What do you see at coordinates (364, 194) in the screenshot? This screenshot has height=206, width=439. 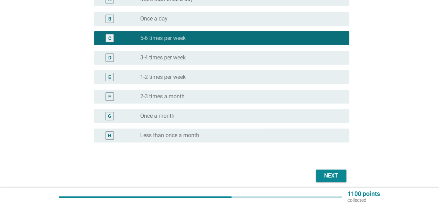 I see `p: 1100 points` at bounding box center [364, 194].